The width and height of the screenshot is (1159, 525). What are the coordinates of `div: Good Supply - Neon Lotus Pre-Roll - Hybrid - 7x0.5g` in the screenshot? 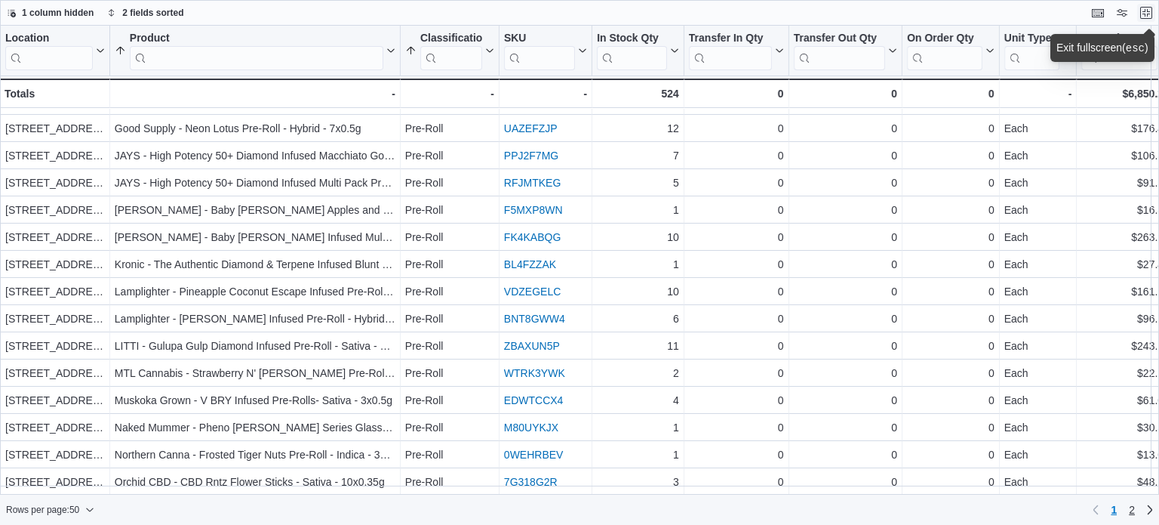 It's located at (255, 128).